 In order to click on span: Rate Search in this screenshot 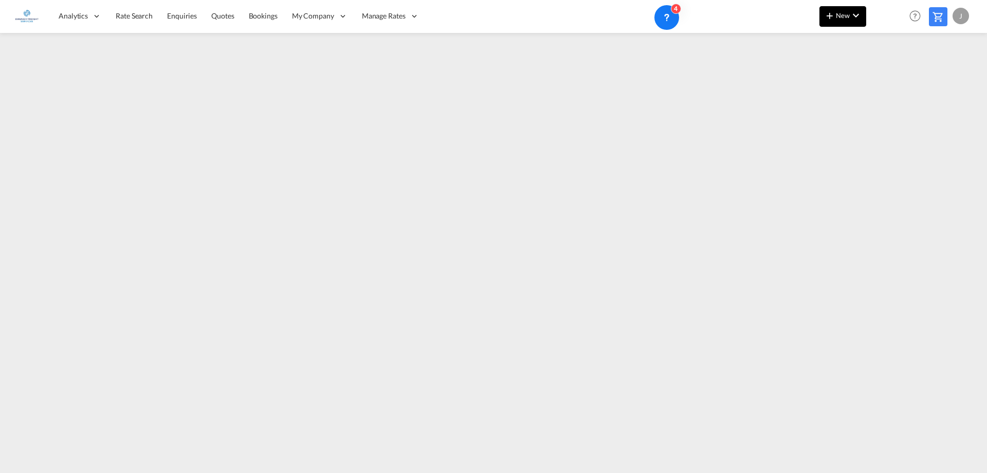, I will do `click(134, 15)`.